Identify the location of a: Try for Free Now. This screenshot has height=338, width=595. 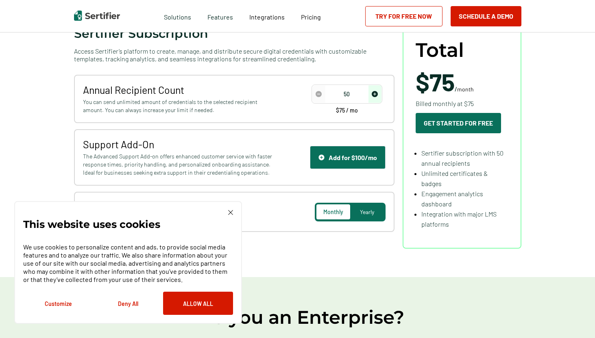
(404, 16).